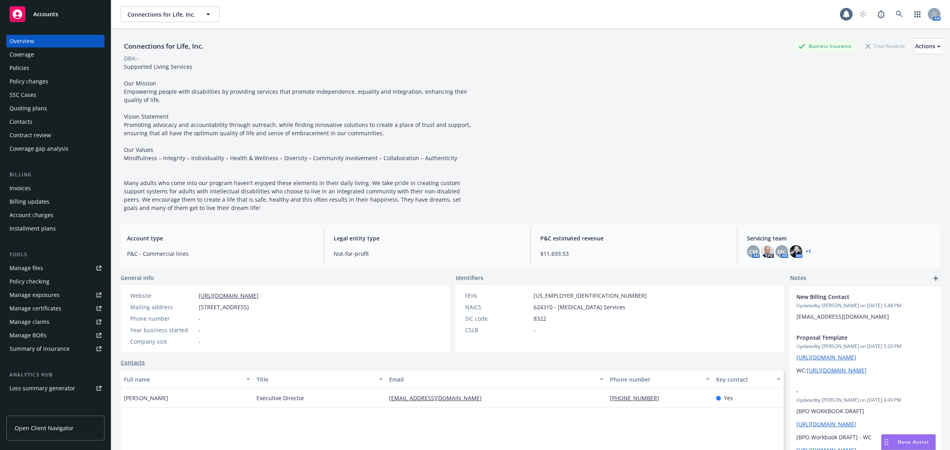 The height and width of the screenshot is (450, 950). Describe the element at coordinates (865, 437) in the screenshot. I see `p: [BPO Workbook DRAFT] - WC` at that location.